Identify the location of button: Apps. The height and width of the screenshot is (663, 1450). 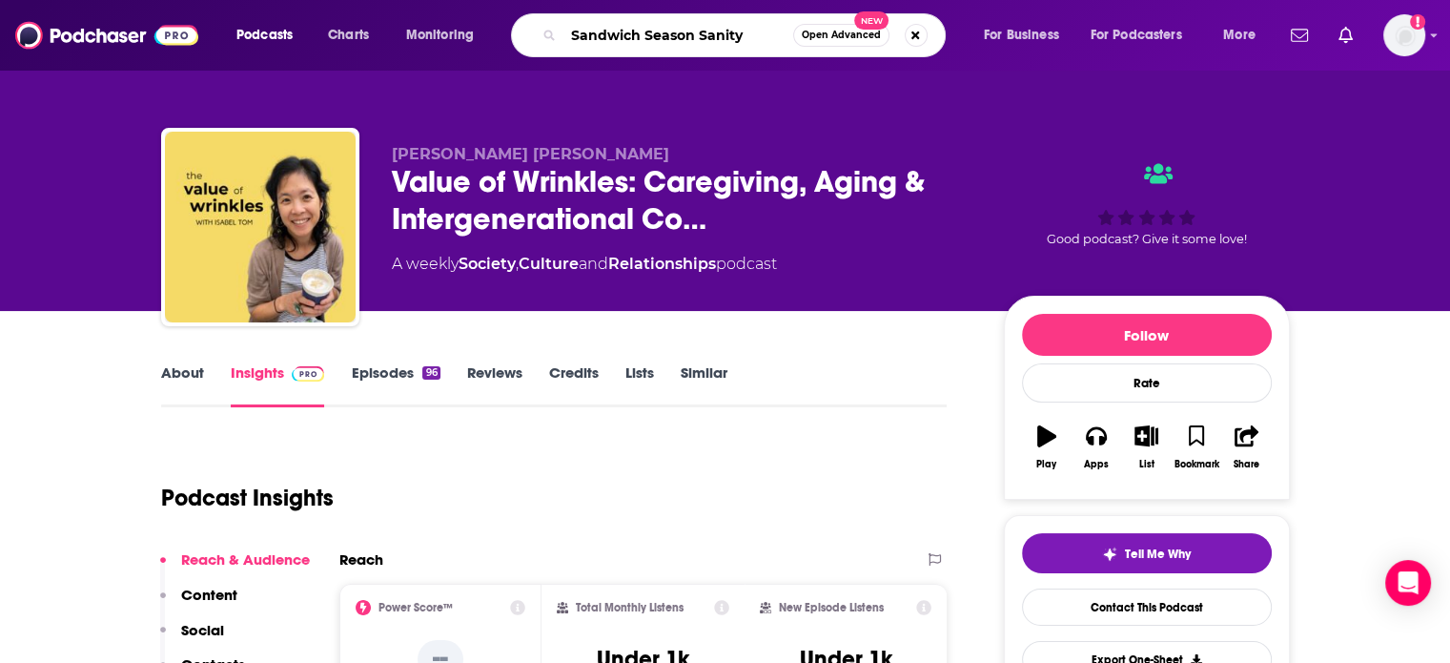
(1097, 447).